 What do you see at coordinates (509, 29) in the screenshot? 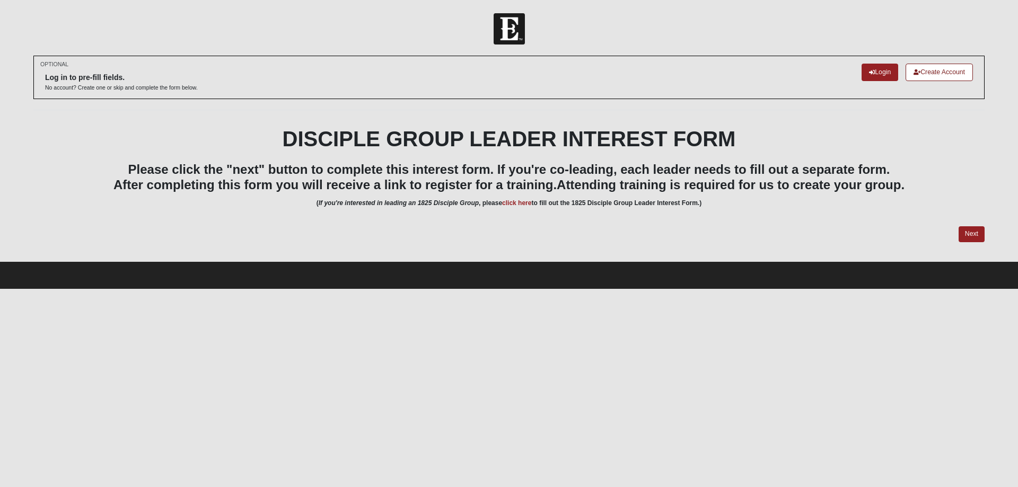
I see `img: Church of Eleven22 Logo` at bounding box center [509, 29].